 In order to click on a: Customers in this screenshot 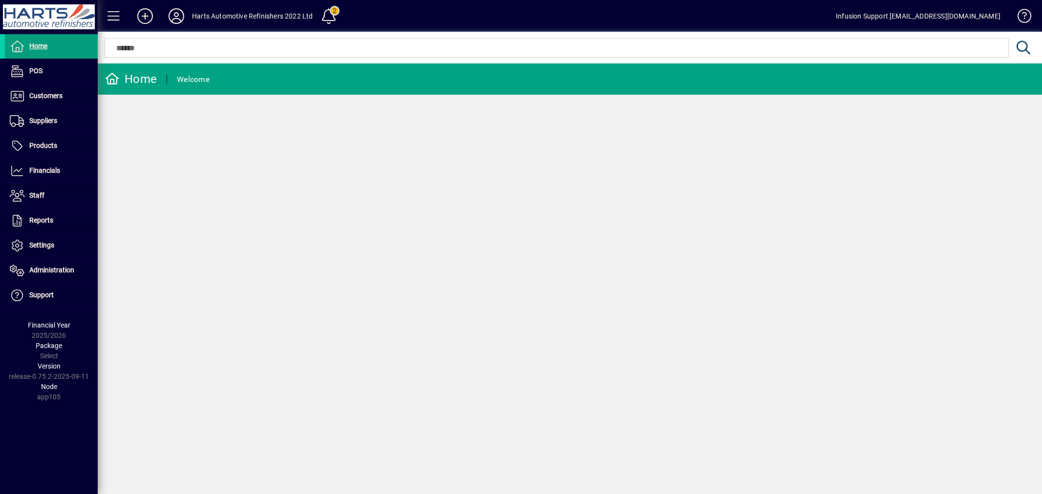, I will do `click(51, 96)`.